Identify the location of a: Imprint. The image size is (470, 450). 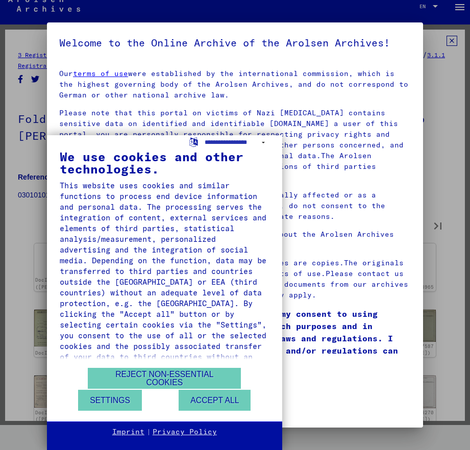
(128, 432).